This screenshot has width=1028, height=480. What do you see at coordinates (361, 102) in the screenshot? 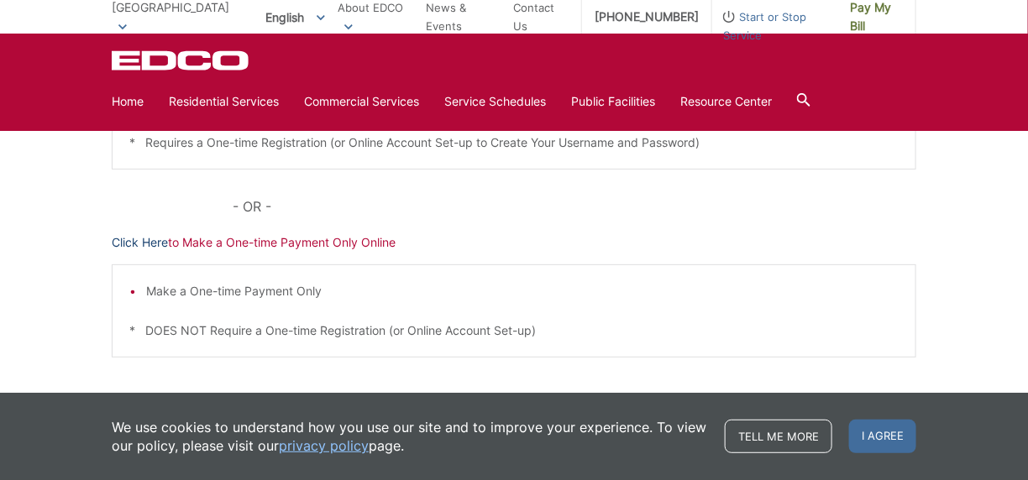
I see `a: Commercial Services` at bounding box center [361, 102].